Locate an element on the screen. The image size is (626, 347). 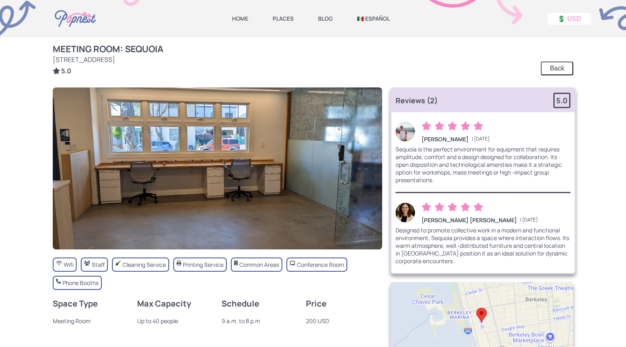
div: Up to 40 people is located at coordinates (175, 321).